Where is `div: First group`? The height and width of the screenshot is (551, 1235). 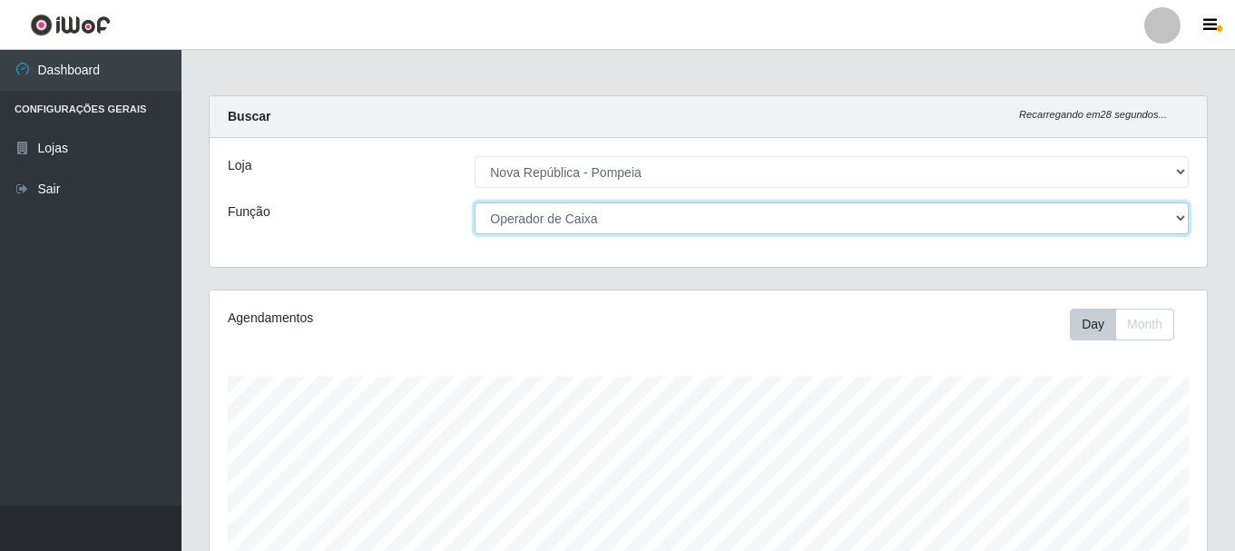 div: First group is located at coordinates (1121, 324).